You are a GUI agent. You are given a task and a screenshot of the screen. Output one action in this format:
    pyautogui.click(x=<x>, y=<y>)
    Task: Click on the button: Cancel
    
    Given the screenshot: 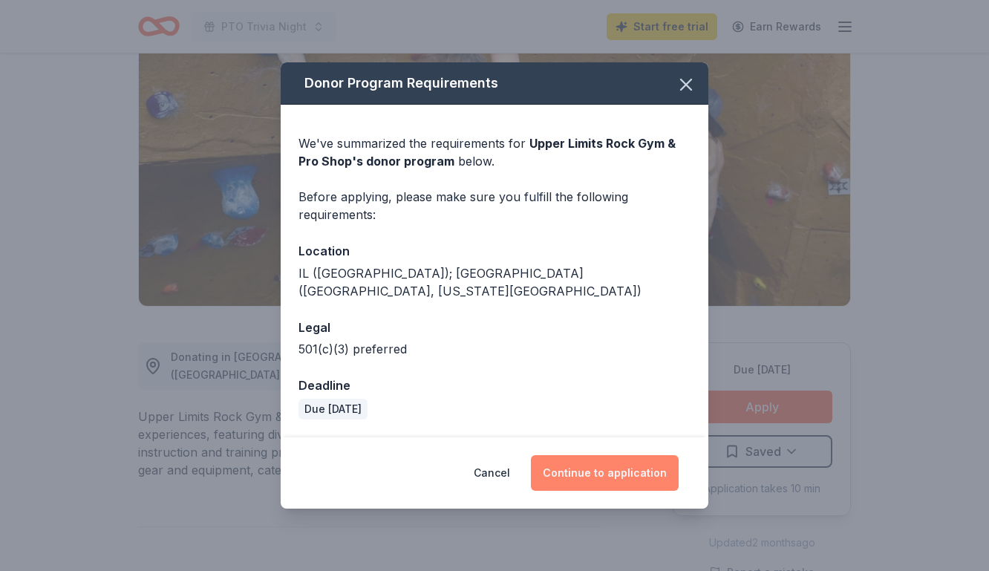 What is the action you would take?
    pyautogui.click(x=492, y=473)
    